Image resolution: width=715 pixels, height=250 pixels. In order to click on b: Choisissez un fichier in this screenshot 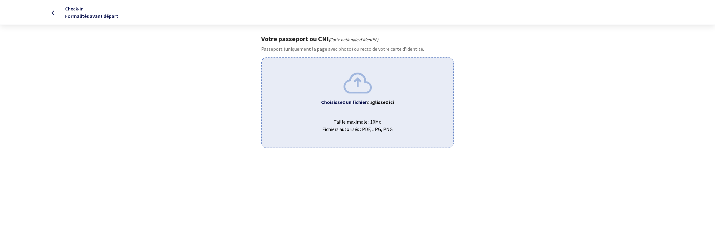, I will do `click(344, 102)`.